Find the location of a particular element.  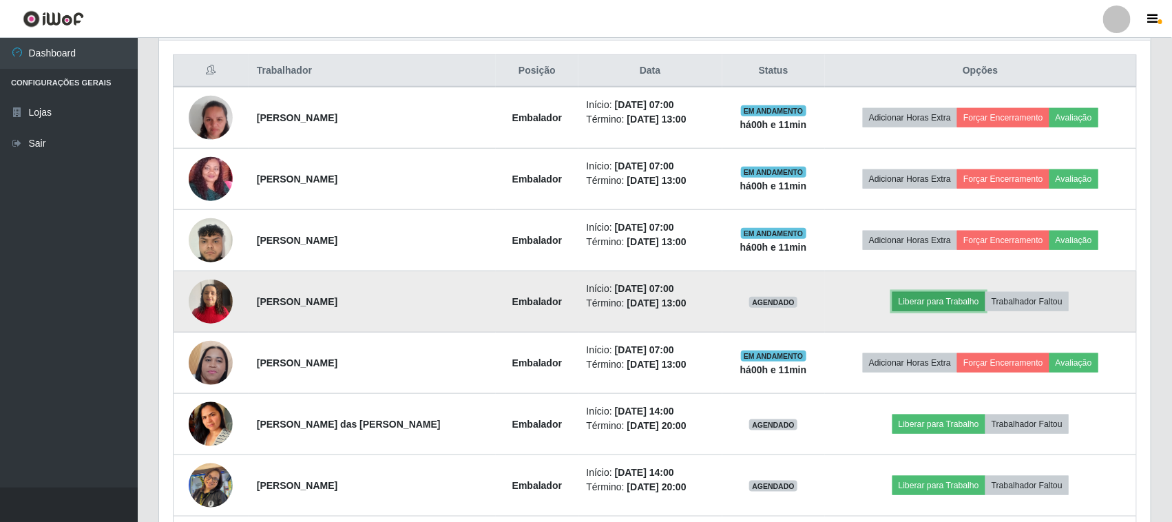

th: Opções is located at coordinates (981, 71).